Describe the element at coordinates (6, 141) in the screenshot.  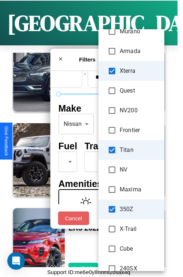
I see `div: Give Feedback` at that location.